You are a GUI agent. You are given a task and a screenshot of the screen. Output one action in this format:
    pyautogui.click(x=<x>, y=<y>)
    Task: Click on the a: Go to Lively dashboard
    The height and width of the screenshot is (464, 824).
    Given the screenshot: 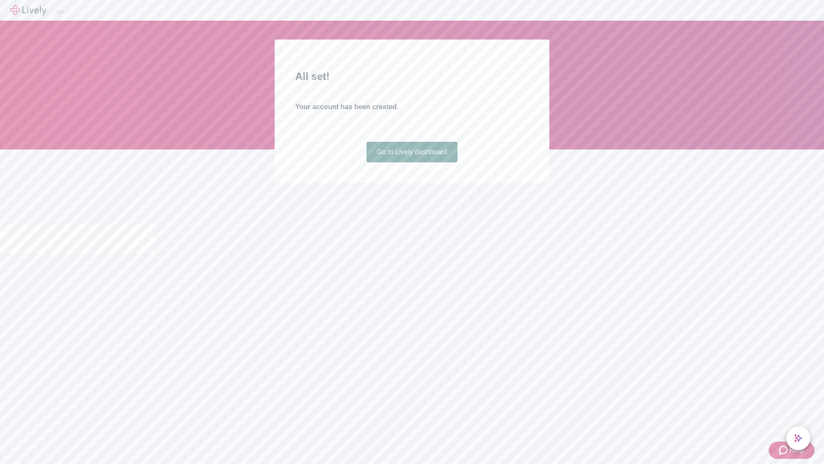 What is the action you would take?
    pyautogui.click(x=412, y=152)
    